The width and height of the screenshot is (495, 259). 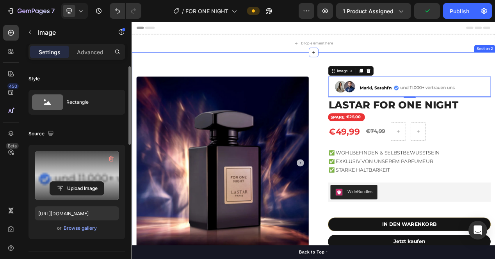 I want to click on div: Publish, so click(x=459, y=11).